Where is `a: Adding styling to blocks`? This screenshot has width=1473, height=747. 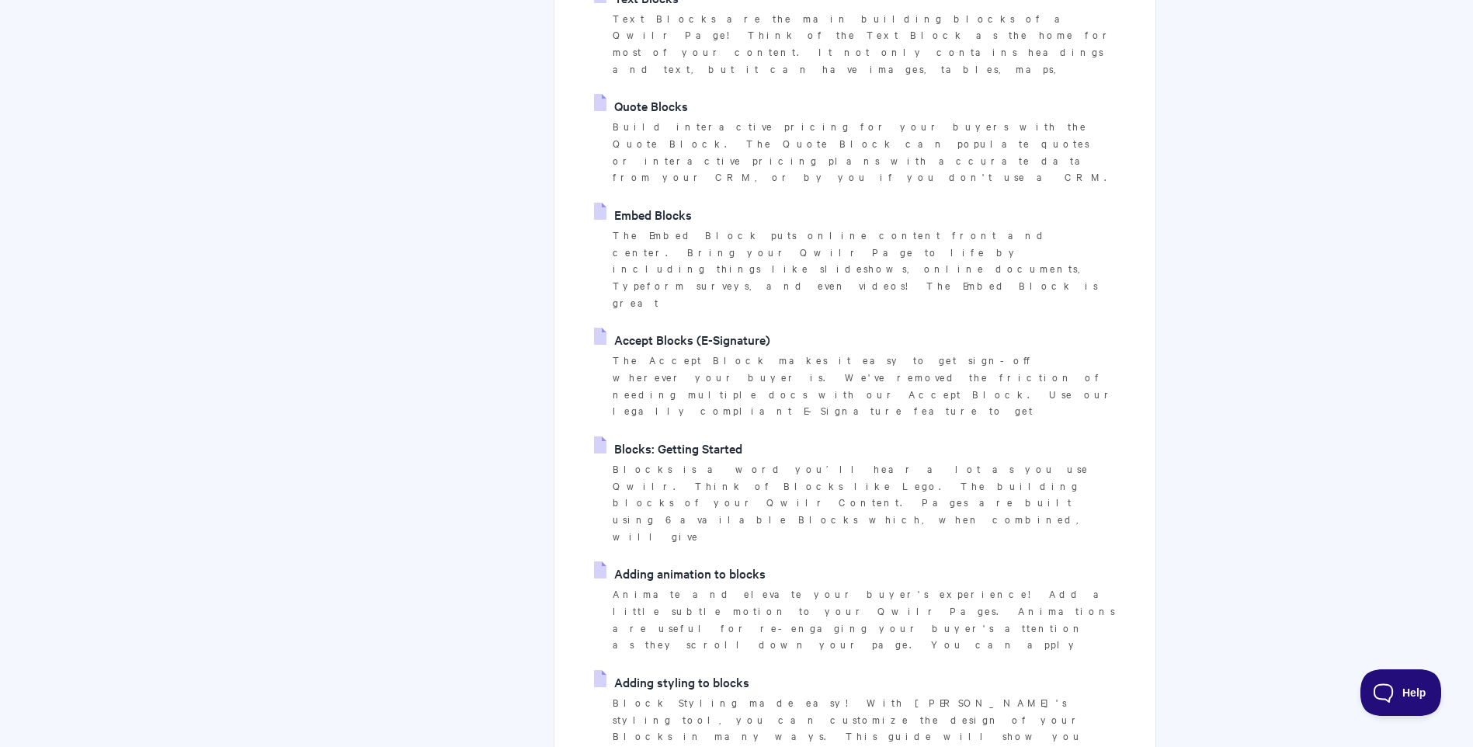 a: Adding styling to blocks is located at coordinates (672, 682).